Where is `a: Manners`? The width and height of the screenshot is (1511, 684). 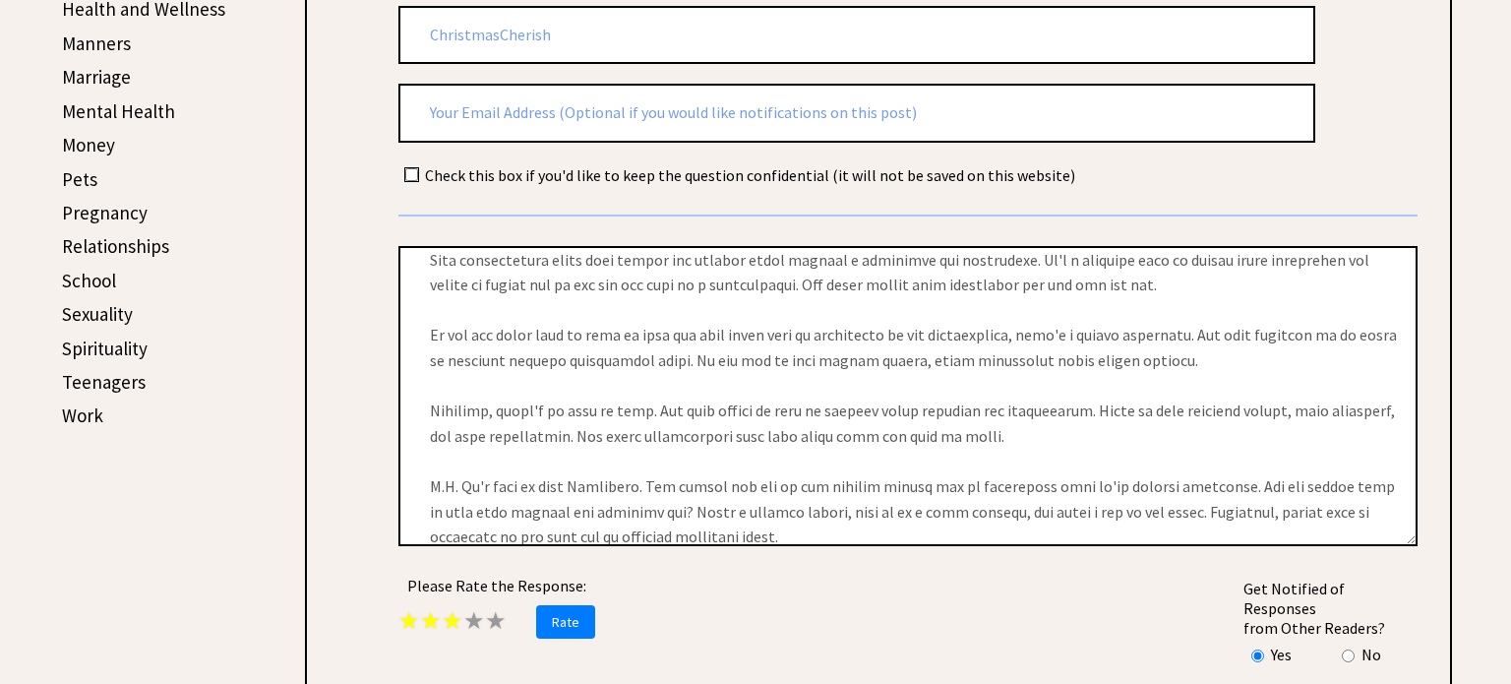
a: Manners is located at coordinates (96, 43).